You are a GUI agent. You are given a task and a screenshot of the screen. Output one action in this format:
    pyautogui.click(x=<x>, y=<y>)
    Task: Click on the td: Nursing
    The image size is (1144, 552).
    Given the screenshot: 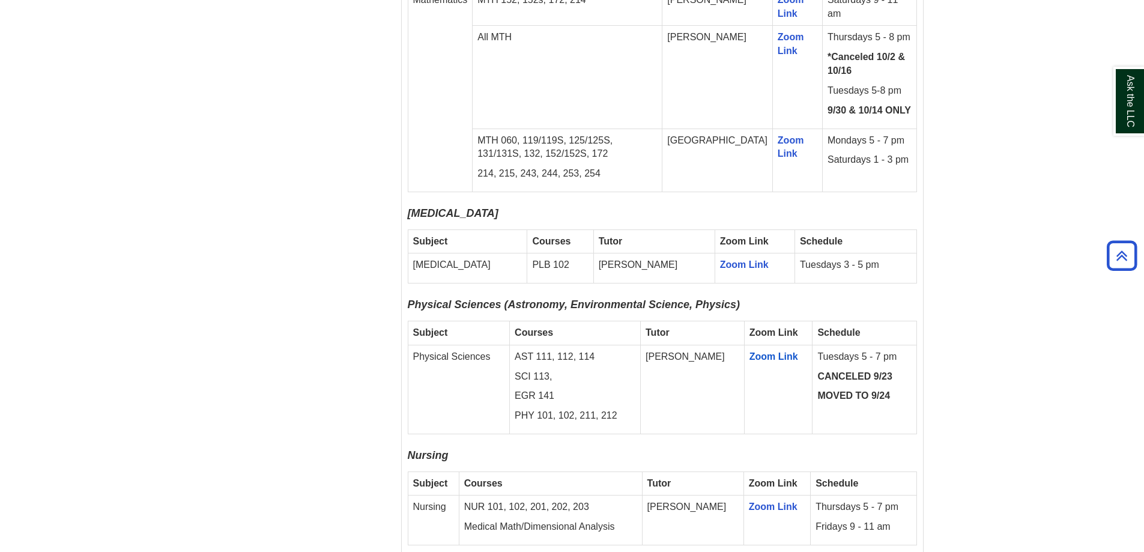 What is the action you would take?
    pyautogui.click(x=433, y=520)
    